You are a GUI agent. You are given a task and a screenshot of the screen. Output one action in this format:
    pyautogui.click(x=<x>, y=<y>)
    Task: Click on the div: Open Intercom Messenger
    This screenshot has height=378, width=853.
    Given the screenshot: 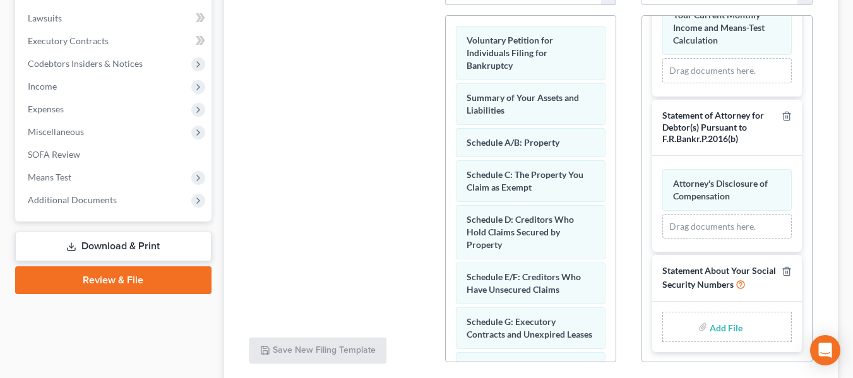 What is the action you would take?
    pyautogui.click(x=825, y=350)
    